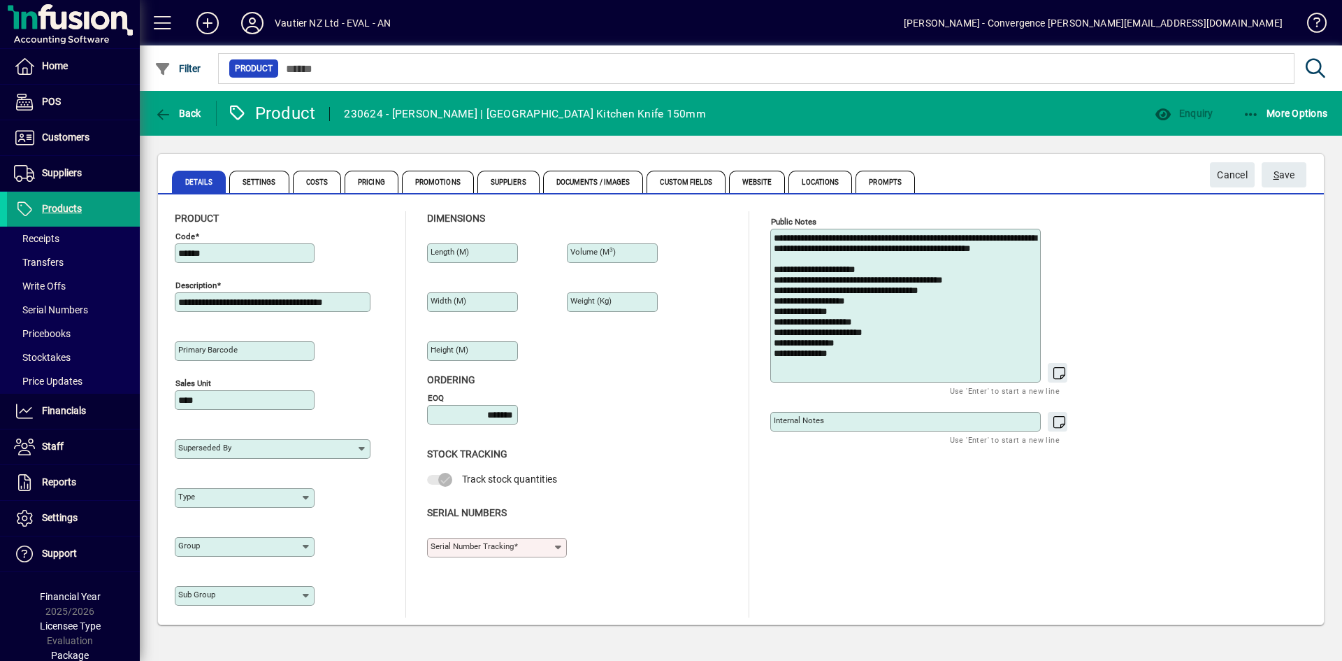  Describe the element at coordinates (467, 454) in the screenshot. I see `span: Stock Tracking` at that location.